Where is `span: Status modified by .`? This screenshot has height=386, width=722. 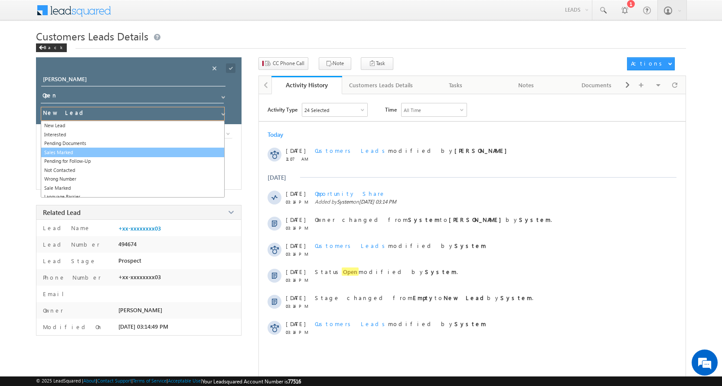 span: Status modified by . is located at coordinates (387, 271).